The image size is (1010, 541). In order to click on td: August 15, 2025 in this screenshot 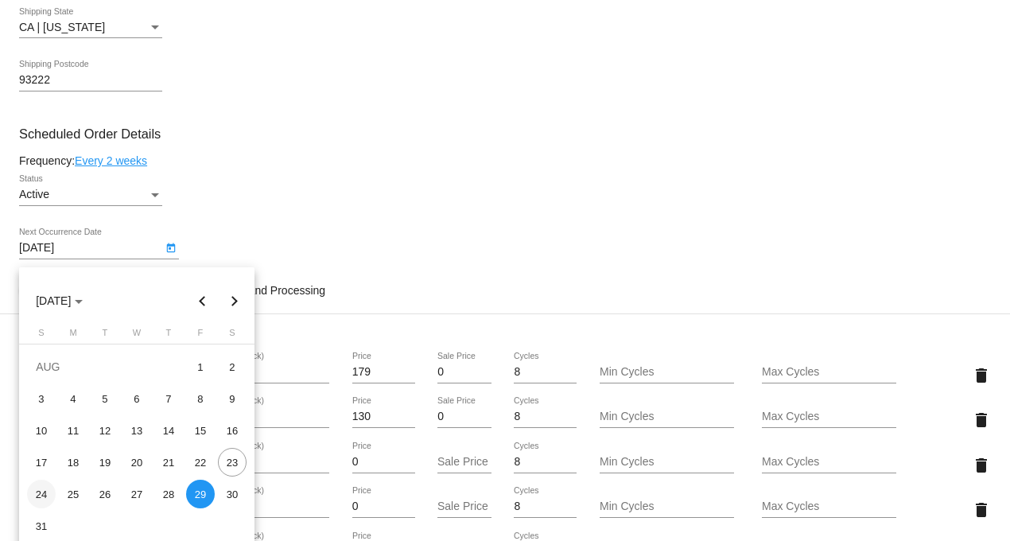, I will do `click(201, 430)`.